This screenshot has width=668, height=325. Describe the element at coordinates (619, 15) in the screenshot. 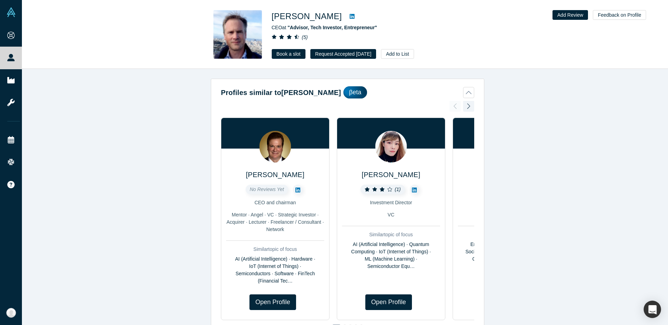

I see `button: Feedback on Profile` at that location.